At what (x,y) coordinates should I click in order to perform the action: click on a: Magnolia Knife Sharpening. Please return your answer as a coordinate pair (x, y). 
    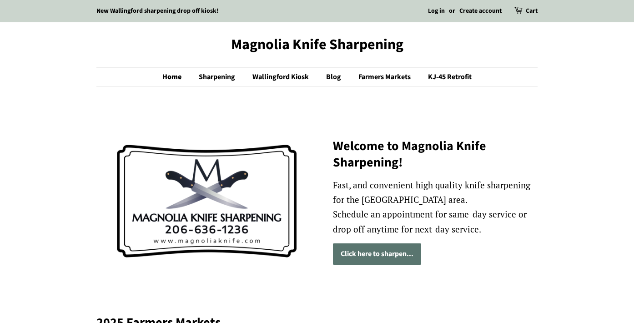
    Looking at the image, I should click on (317, 45).